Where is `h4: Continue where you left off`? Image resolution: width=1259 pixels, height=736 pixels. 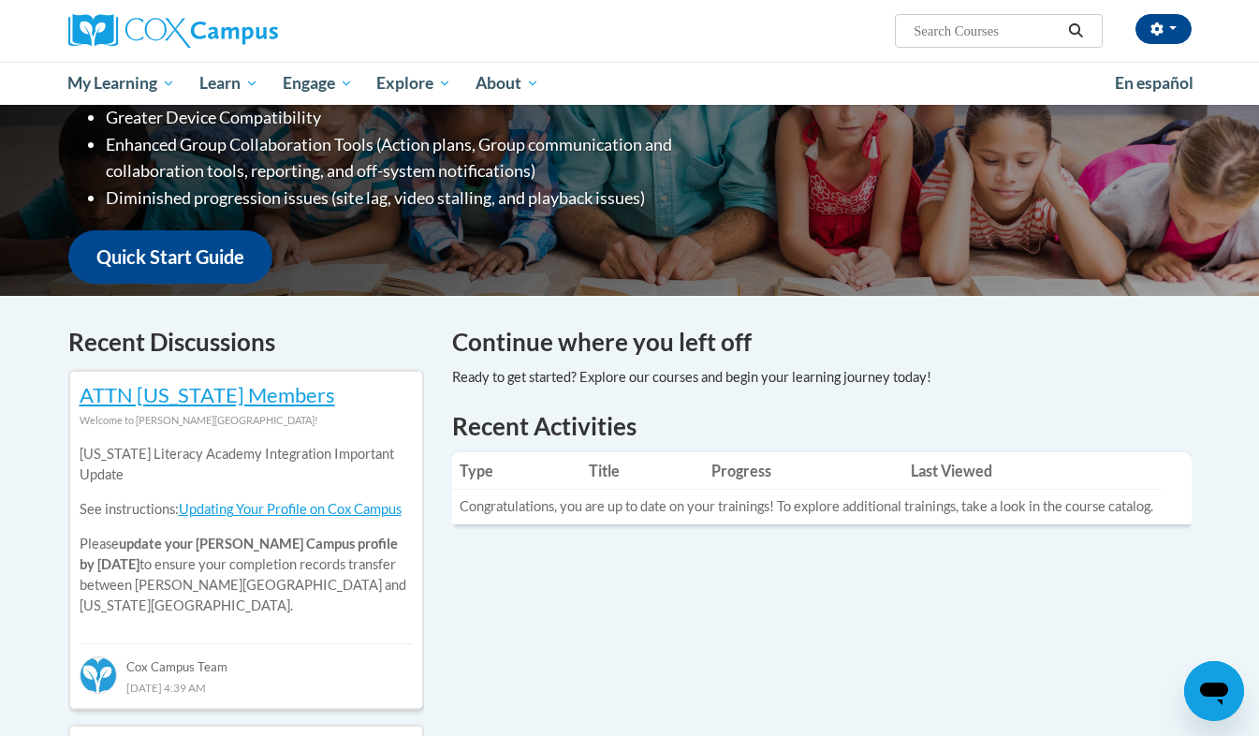 h4: Continue where you left off is located at coordinates (822, 342).